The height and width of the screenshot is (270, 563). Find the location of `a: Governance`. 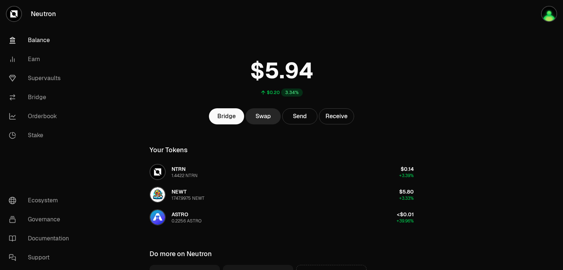

a: Governance is located at coordinates (41, 220).